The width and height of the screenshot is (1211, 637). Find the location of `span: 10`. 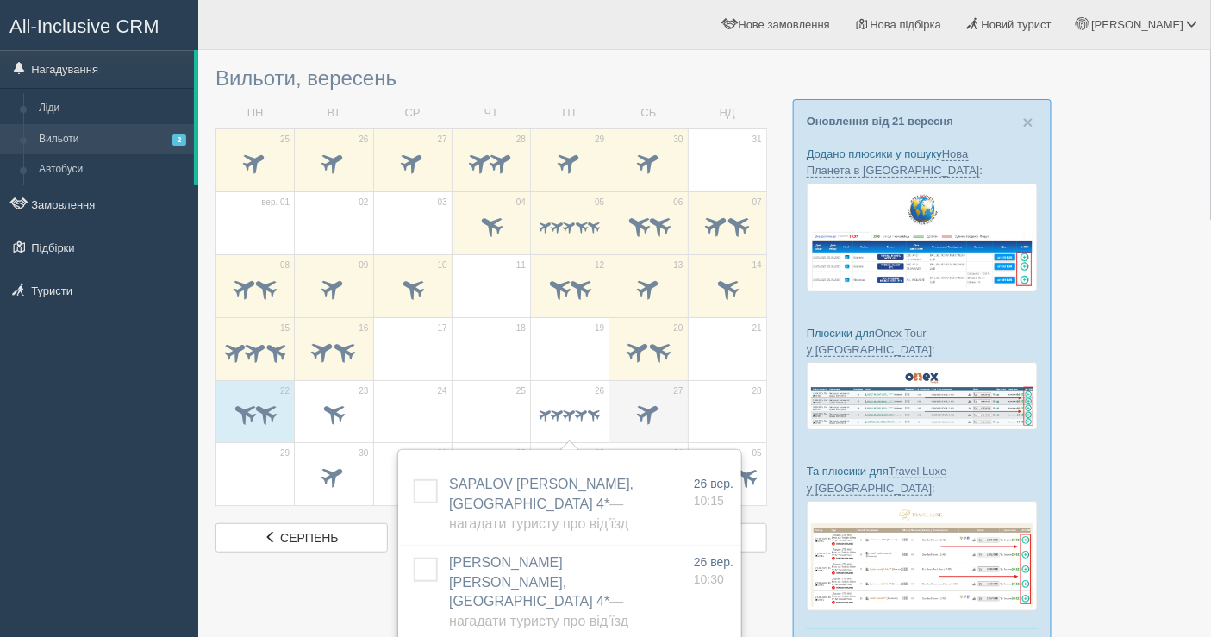

span: 10 is located at coordinates (442, 266).